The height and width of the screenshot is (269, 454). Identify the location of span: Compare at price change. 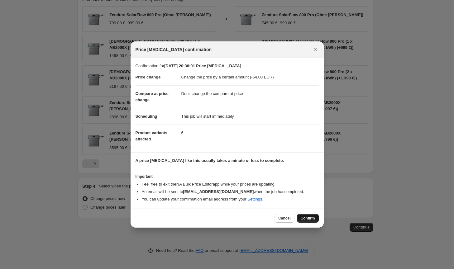
(152, 97).